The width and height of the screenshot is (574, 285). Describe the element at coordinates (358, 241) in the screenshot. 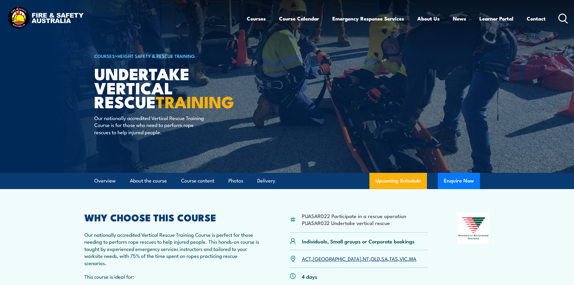

I see `p: Individuals, Small groups or Corporate bookings` at that location.